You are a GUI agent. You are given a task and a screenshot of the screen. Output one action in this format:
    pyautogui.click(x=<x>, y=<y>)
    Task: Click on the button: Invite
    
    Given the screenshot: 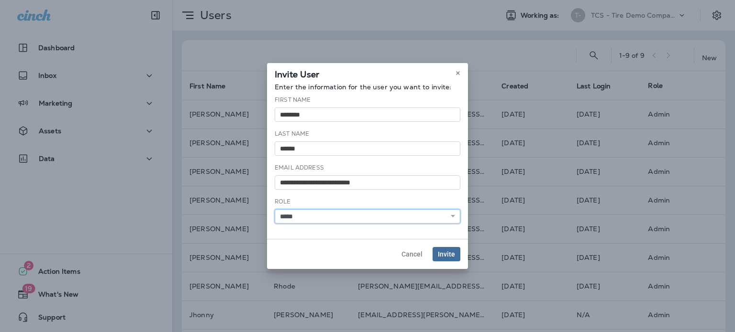 What is the action you would take?
    pyautogui.click(x=446, y=254)
    